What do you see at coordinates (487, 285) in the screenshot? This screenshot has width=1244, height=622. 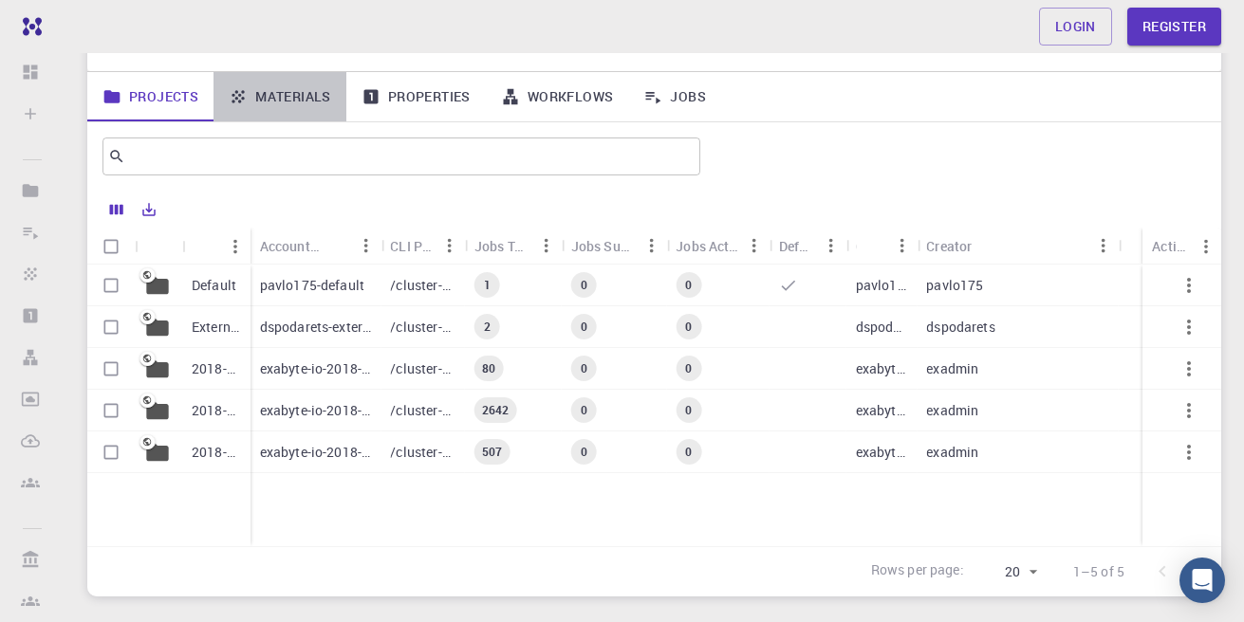 I see `span: 1` at bounding box center [487, 285].